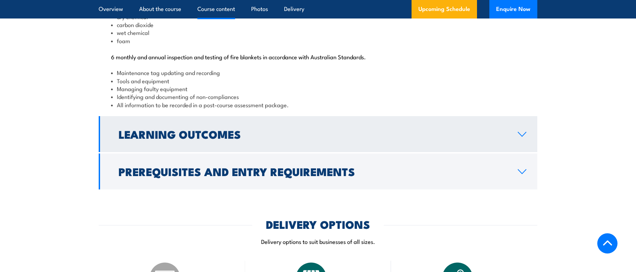 This screenshot has width=636, height=272. What do you see at coordinates (318, 88) in the screenshot?
I see `li: Managing faulty equipment` at bounding box center [318, 88].